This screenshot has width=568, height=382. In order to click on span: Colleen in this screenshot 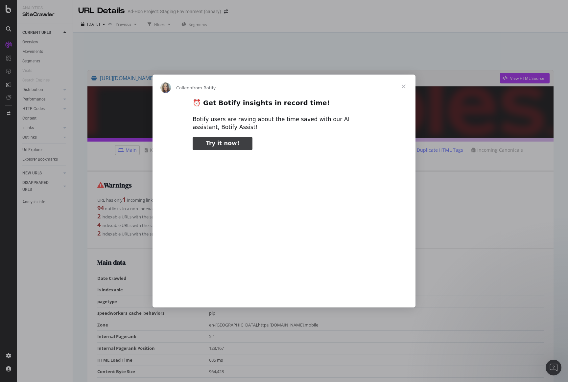, I will do `click(184, 88)`.